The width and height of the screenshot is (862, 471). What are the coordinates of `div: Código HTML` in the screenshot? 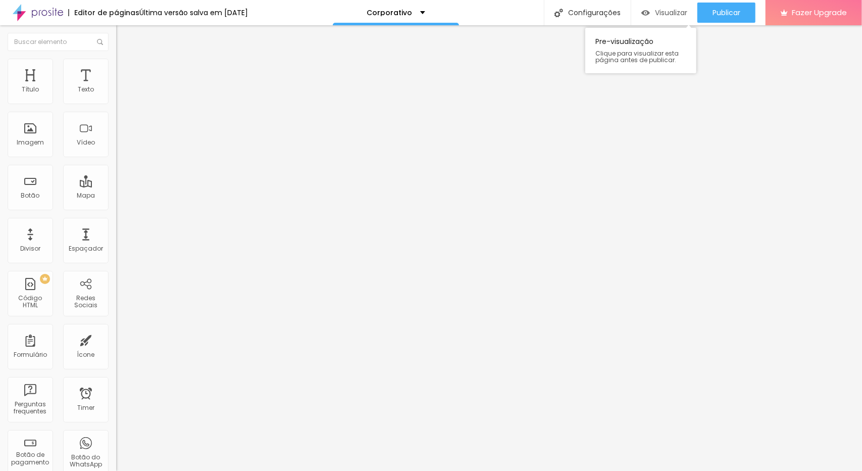 It's located at (30, 302).